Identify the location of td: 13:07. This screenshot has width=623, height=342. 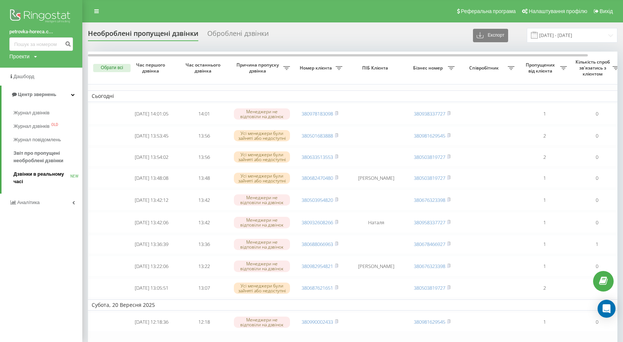
(204, 288).